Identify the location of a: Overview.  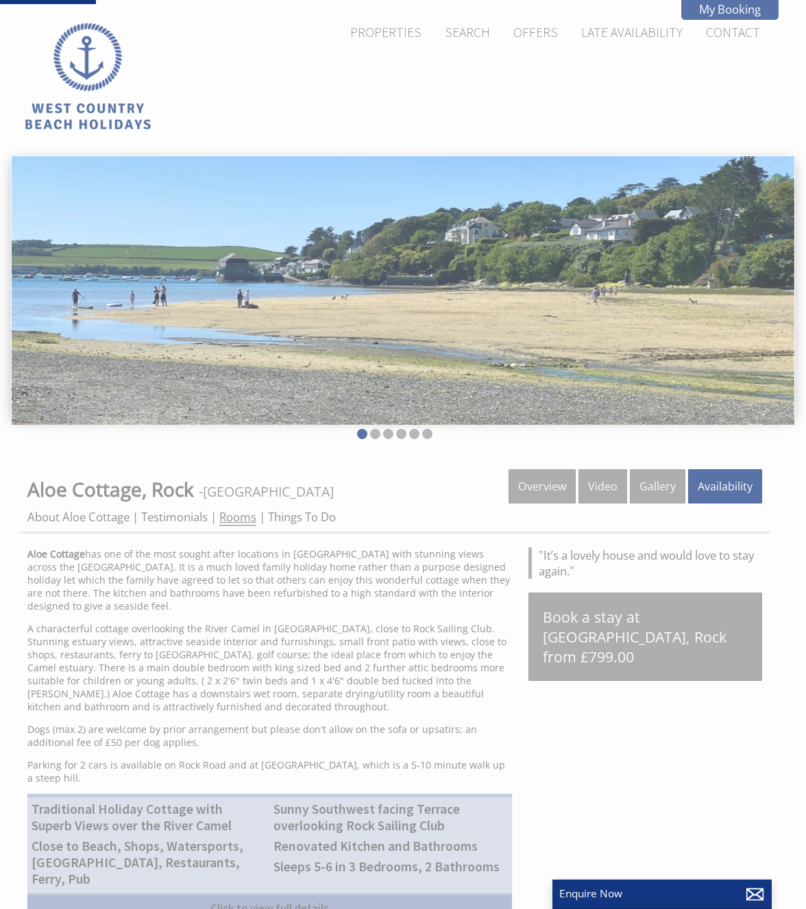
(542, 486).